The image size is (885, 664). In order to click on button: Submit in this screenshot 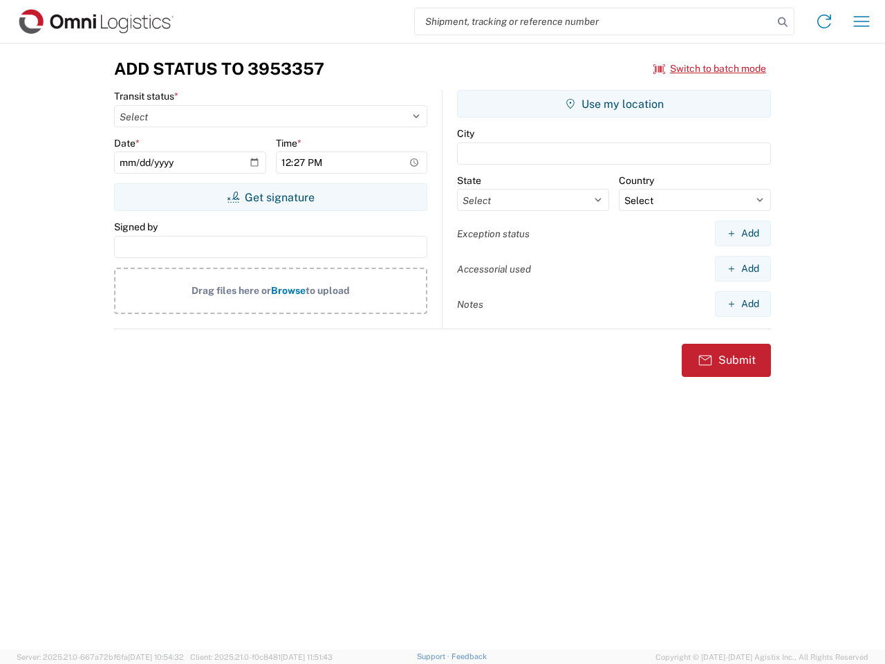, I will do `click(726, 360)`.